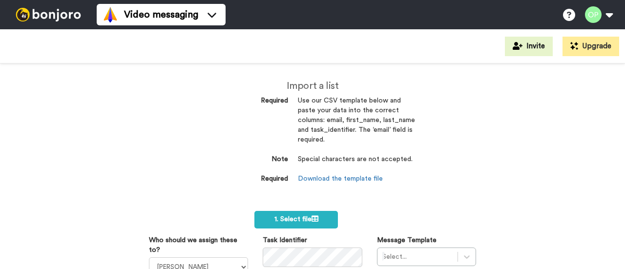 Image resolution: width=625 pixels, height=269 pixels. I want to click on a: Download the template file, so click(340, 179).